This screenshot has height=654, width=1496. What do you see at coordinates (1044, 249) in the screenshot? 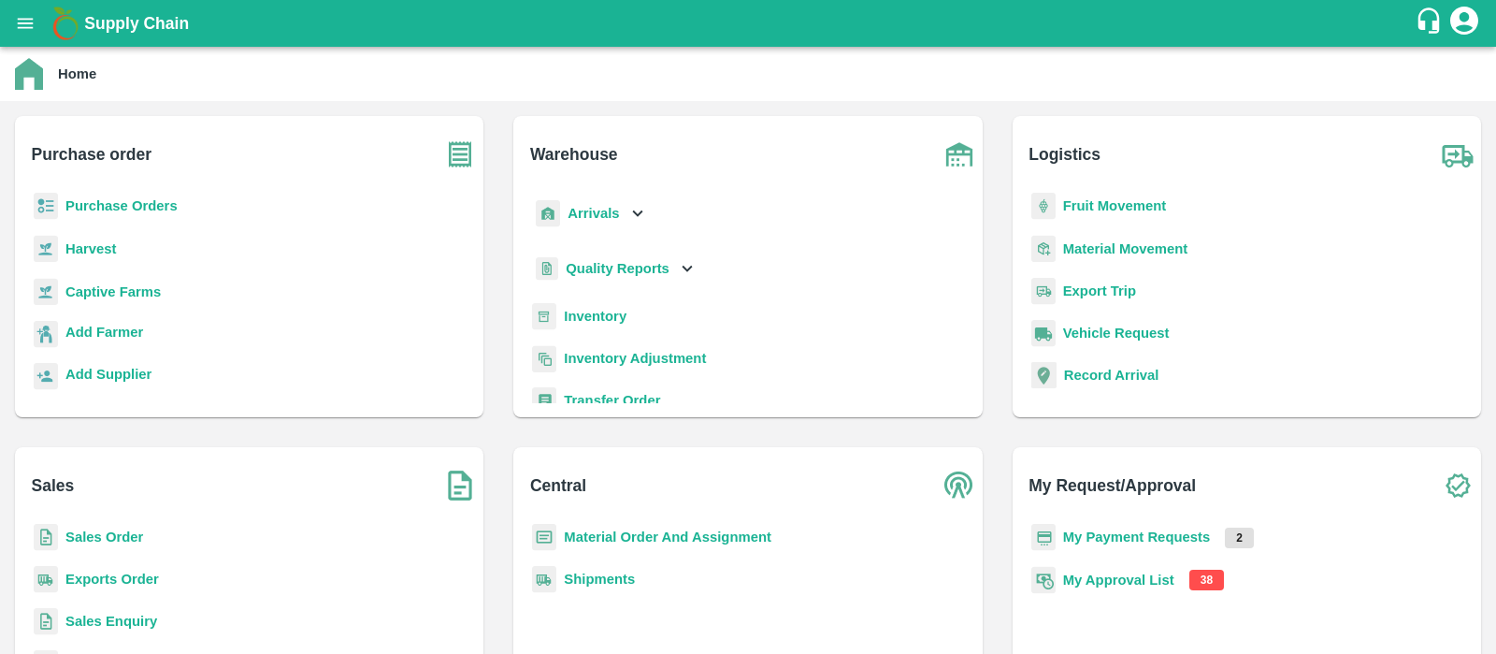
I see `img: material` at bounding box center [1044, 249].